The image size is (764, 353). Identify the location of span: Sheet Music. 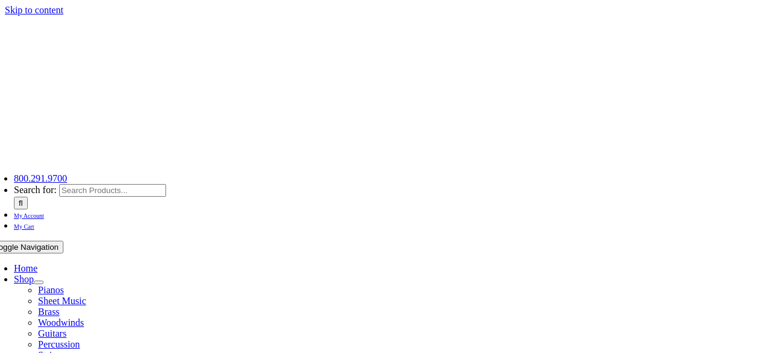
(62, 301).